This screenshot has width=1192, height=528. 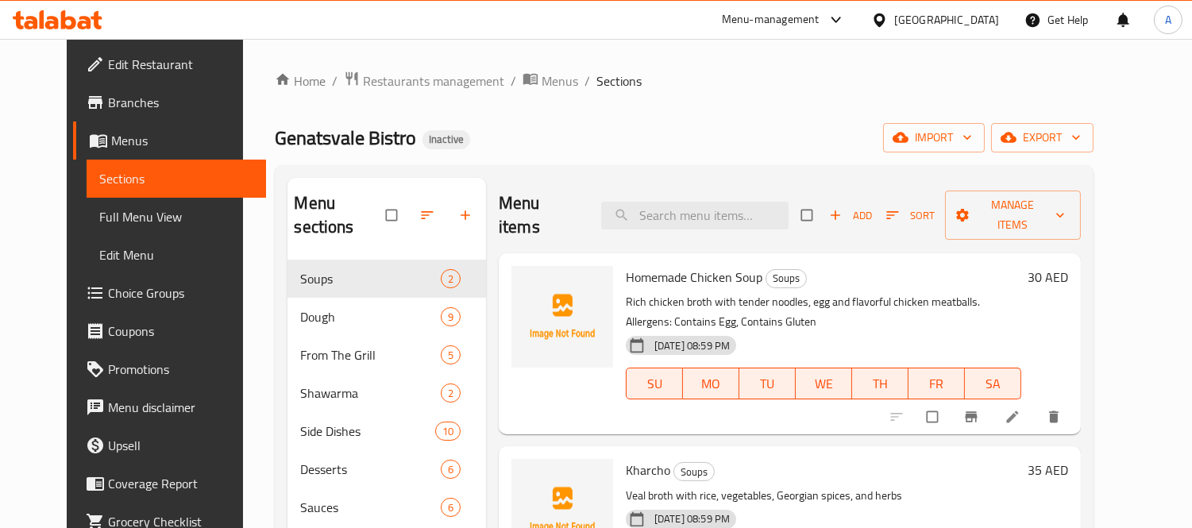 I want to click on span: Edit Menu, so click(x=176, y=255).